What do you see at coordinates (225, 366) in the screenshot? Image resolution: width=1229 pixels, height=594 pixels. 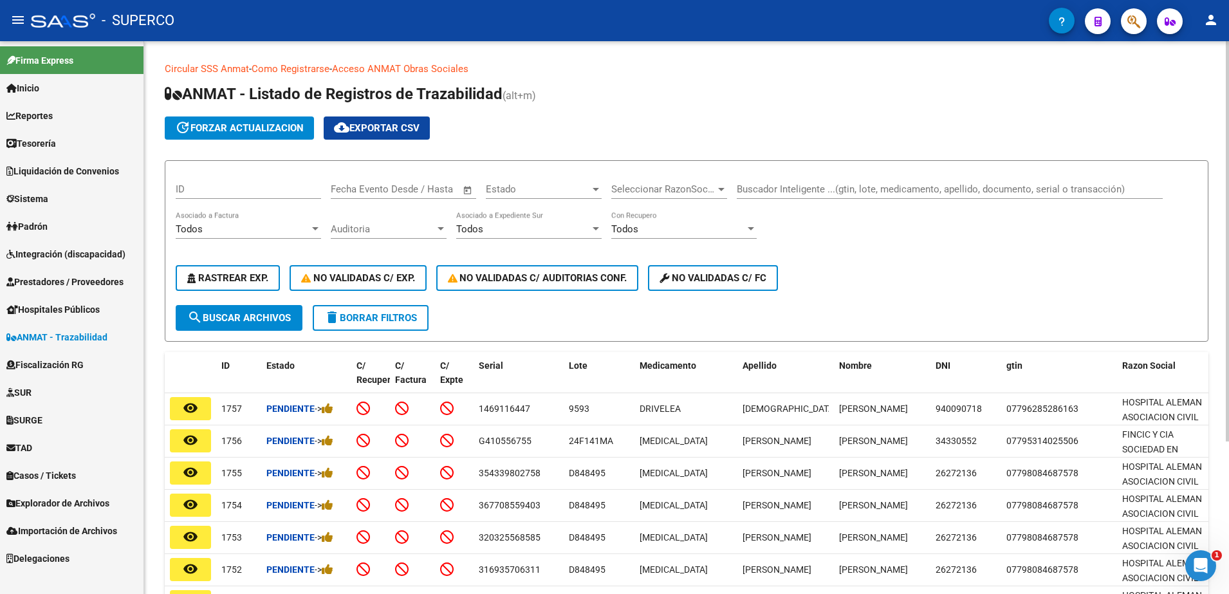 I see `span: ID` at bounding box center [225, 366].